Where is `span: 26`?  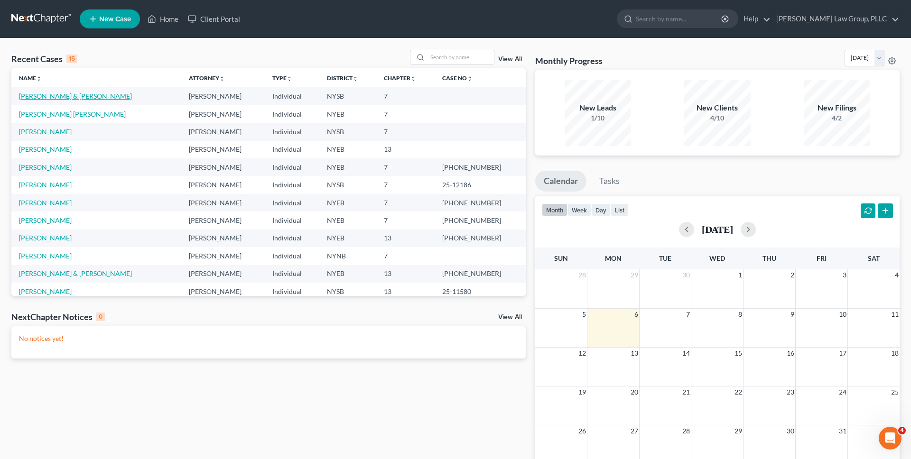 span: 26 is located at coordinates (582, 431).